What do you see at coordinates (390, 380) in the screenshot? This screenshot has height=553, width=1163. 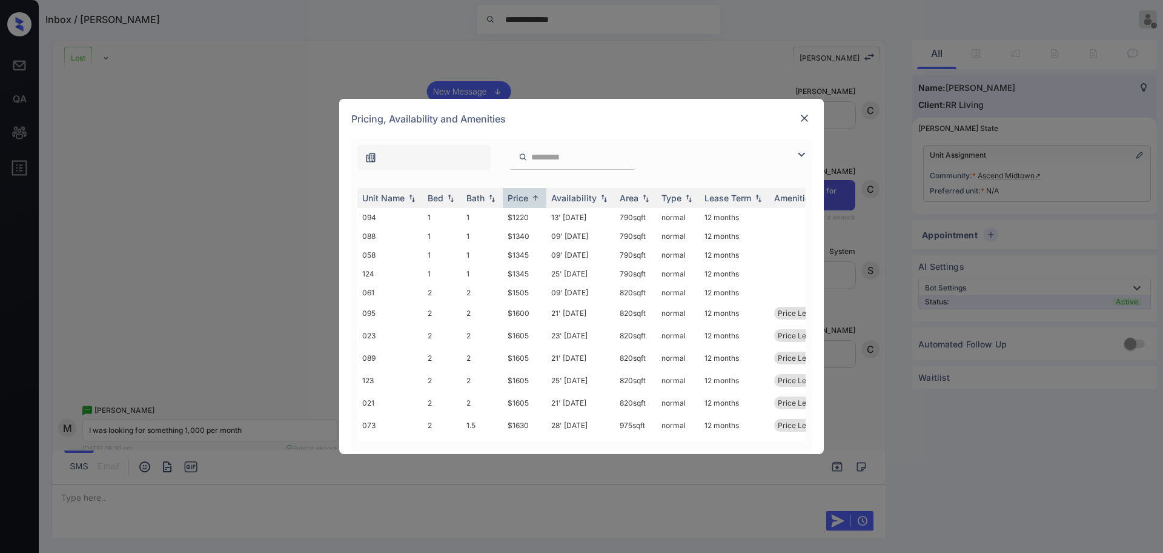 I see `td: 123` at bounding box center [390, 380].